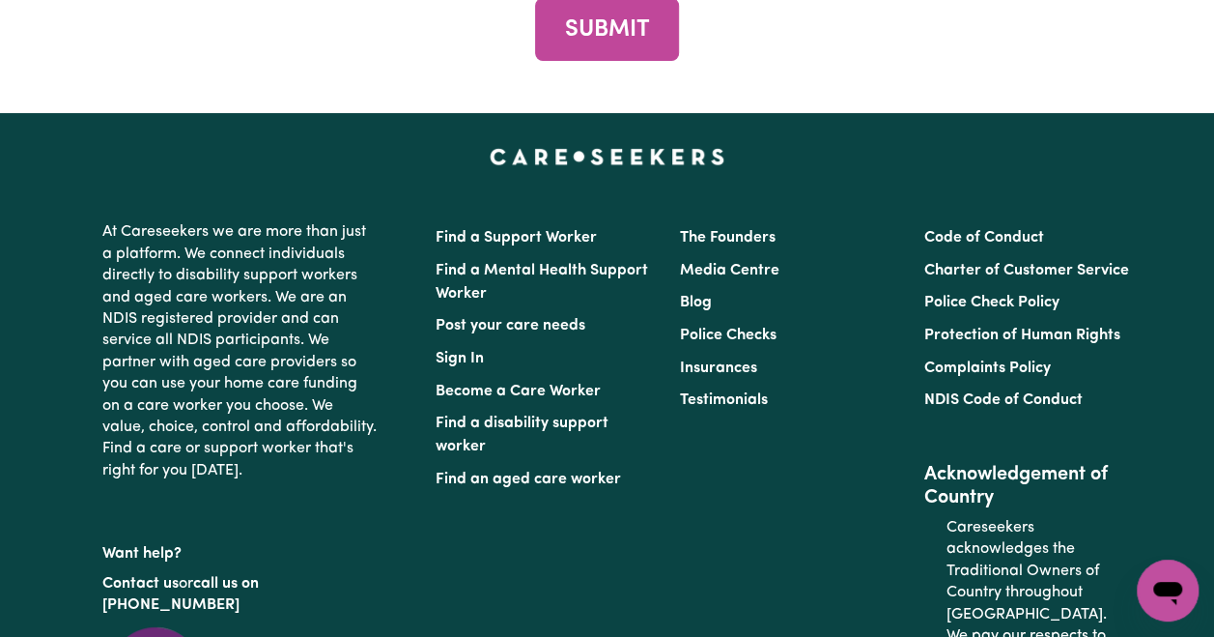 This screenshot has width=1214, height=637. What do you see at coordinates (1022, 335) in the screenshot?
I see `a: Protection of Human Rights` at bounding box center [1022, 335].